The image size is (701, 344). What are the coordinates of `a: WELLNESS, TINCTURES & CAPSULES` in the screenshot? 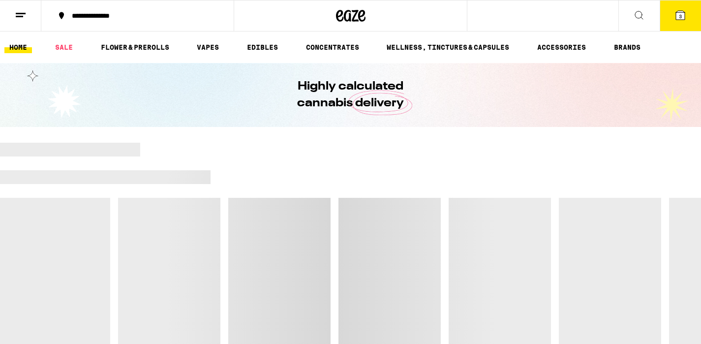 It's located at (448, 47).